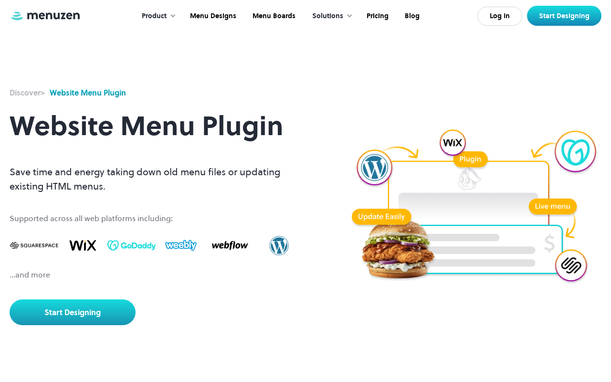 This screenshot has width=611, height=382. What do you see at coordinates (212, 16) in the screenshot?
I see `a: Menu Designs` at bounding box center [212, 16].